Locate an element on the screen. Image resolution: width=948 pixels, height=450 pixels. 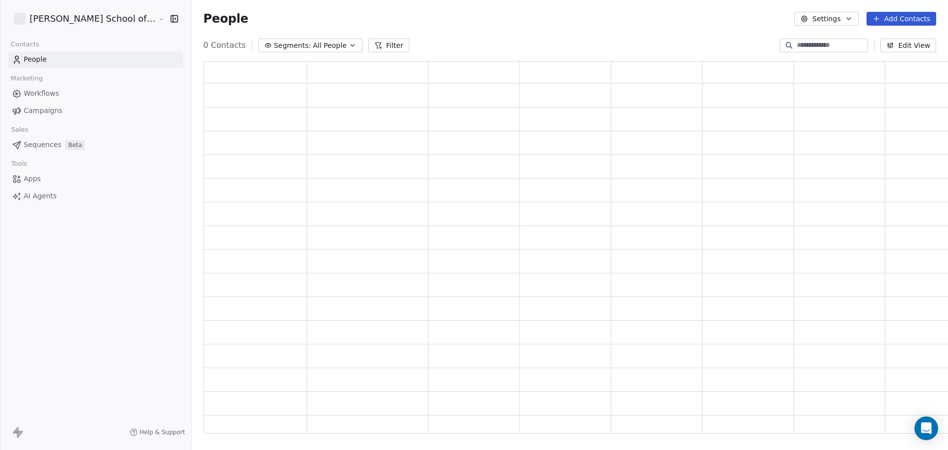
button: Edit View is located at coordinates (908, 45).